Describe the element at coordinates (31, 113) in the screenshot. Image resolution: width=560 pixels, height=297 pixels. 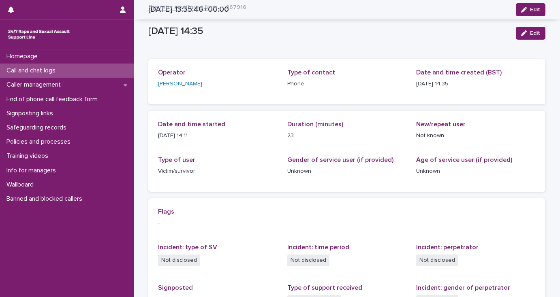
I see `p: Signposting links` at that location.